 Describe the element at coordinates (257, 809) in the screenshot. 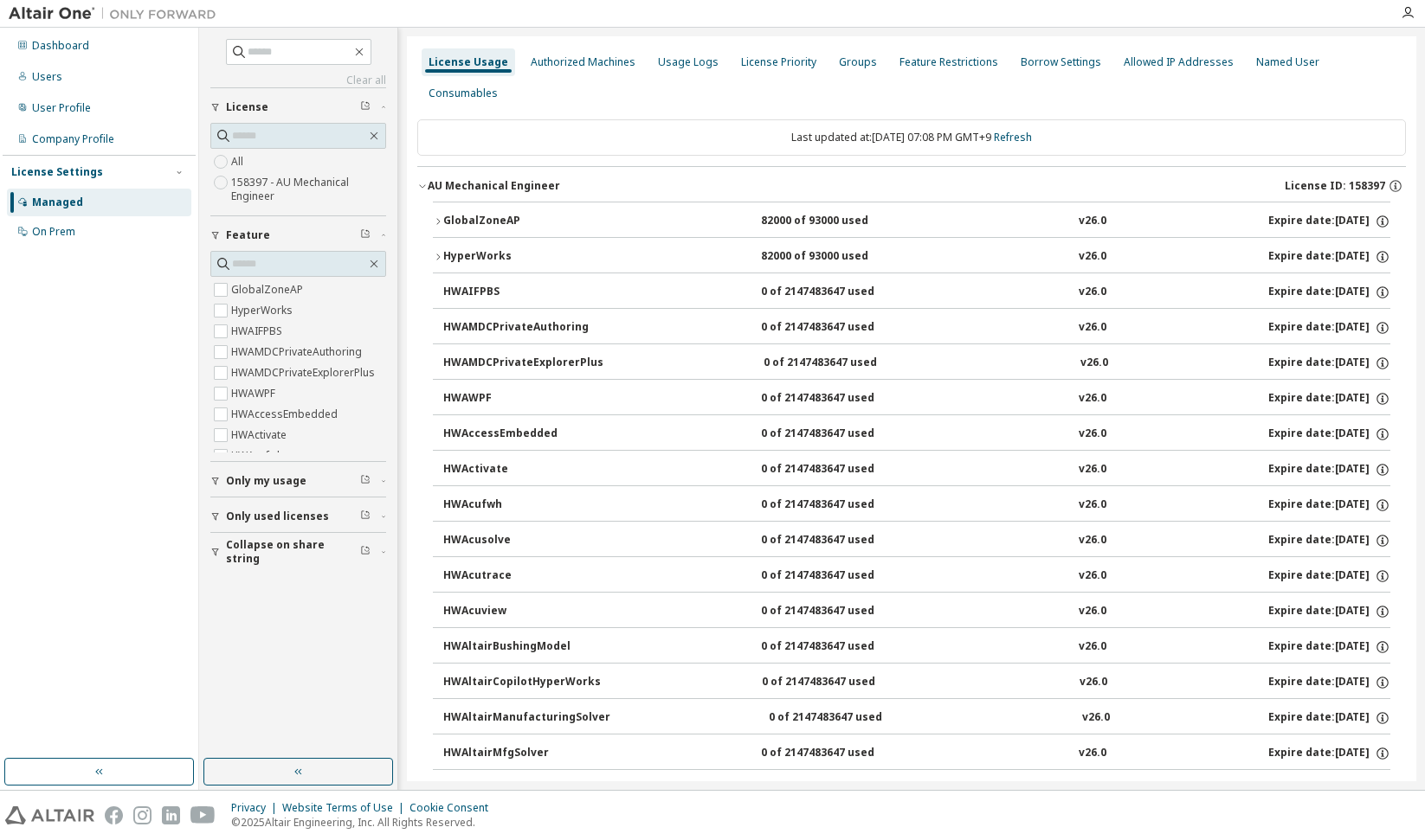

I see `div: Privacy` at that location.